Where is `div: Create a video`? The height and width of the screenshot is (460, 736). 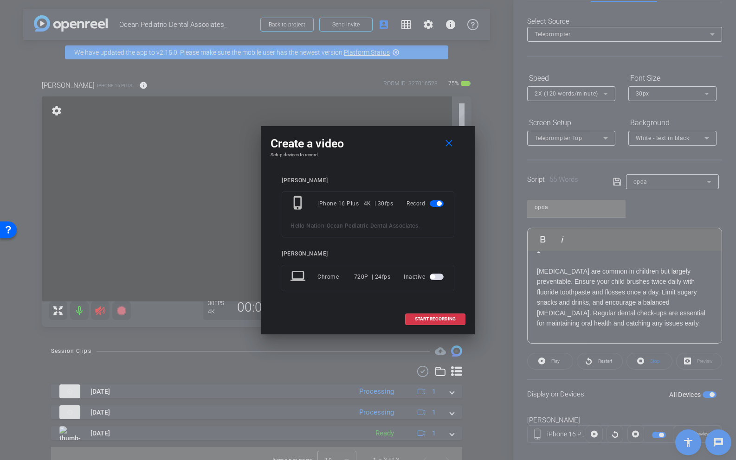
div: Create a video is located at coordinates (368, 144).